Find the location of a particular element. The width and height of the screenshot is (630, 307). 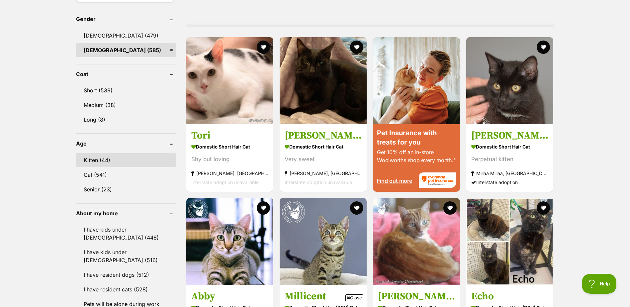

div: Very sweet is located at coordinates (323, 159).